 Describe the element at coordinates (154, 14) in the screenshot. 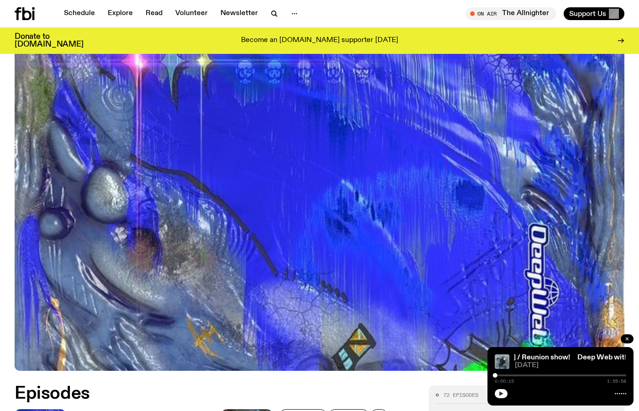

I see `a: Read` at that location.